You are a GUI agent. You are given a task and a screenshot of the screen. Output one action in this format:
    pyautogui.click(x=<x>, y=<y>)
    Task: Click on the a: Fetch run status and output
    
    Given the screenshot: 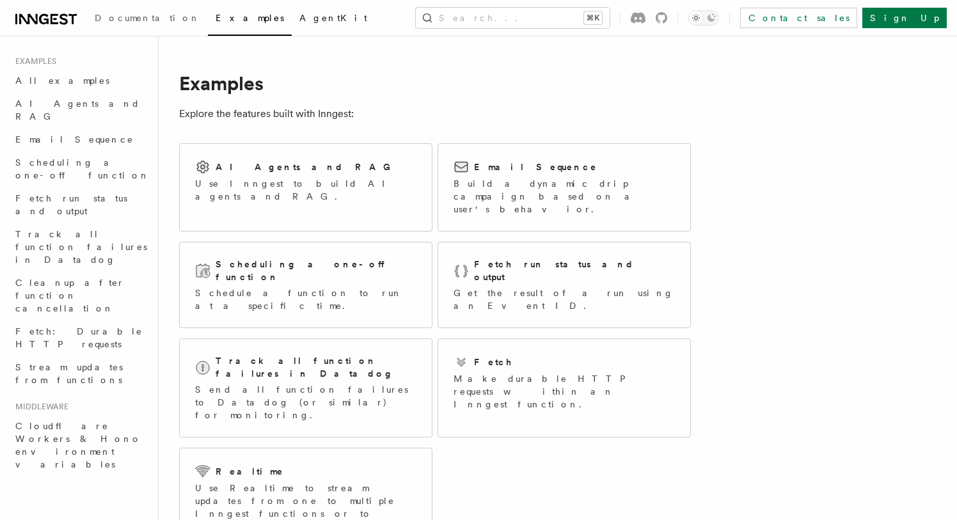 What is the action you would take?
    pyautogui.click(x=80, y=205)
    